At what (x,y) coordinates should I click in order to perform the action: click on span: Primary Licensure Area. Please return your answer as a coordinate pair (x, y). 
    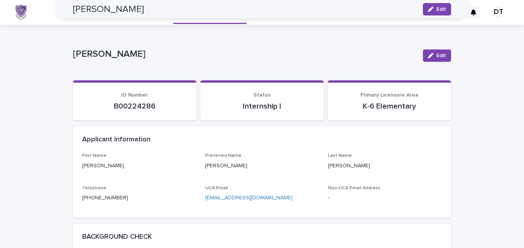
    Looking at the image, I should click on (389, 95).